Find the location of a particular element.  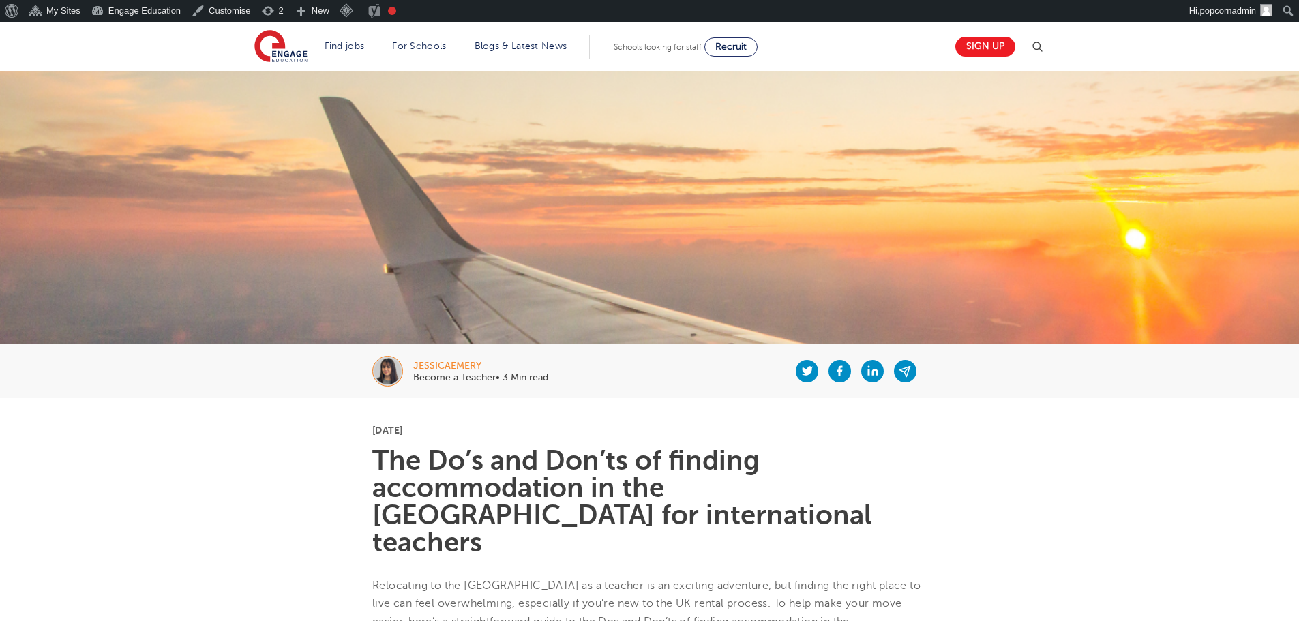

a: Sign up is located at coordinates (985, 46).